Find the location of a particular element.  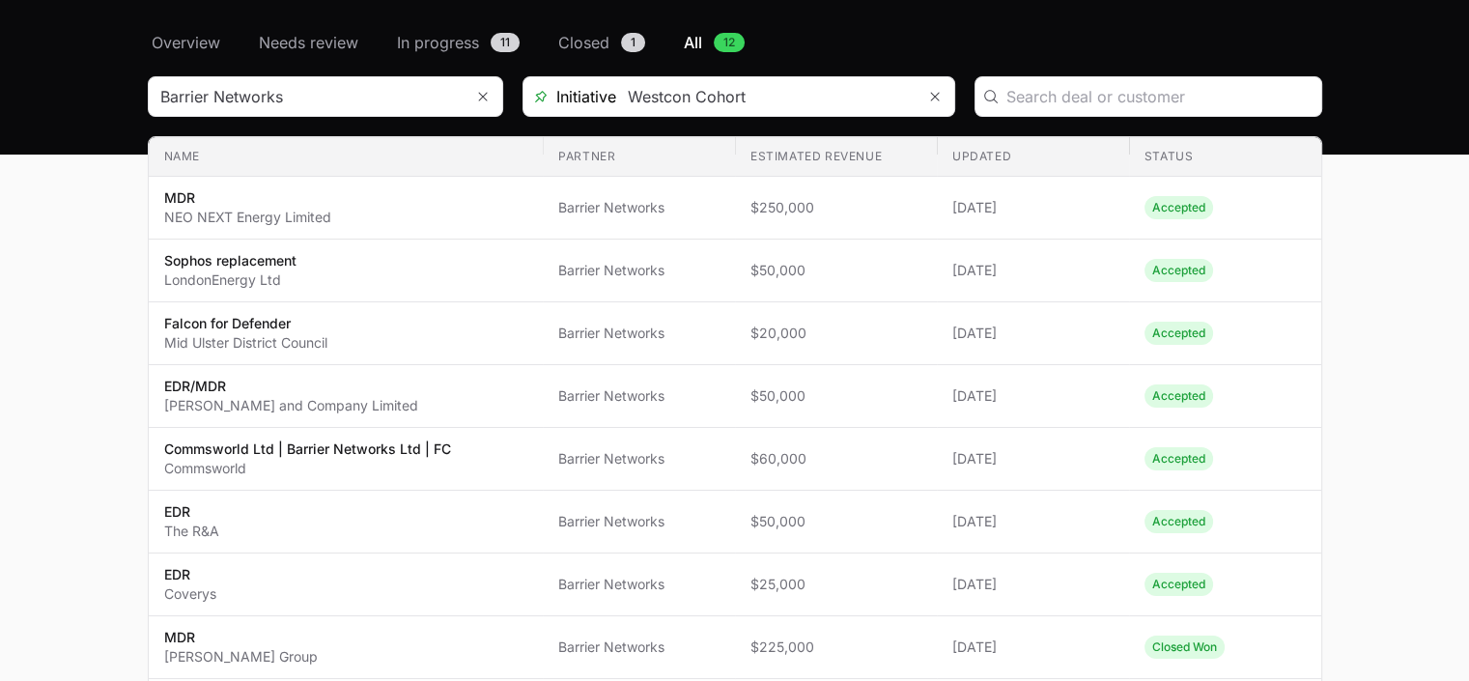

span: In progress is located at coordinates (437, 42).